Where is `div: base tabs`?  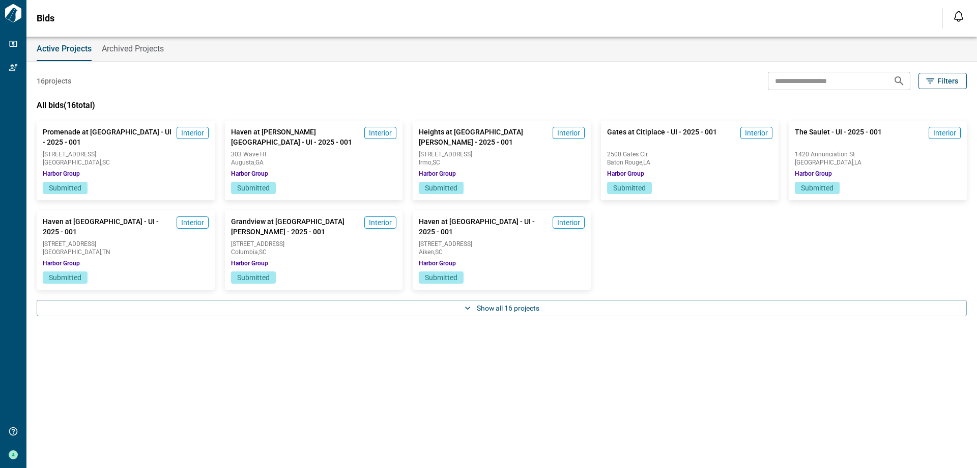
div: base tabs is located at coordinates (502, 49).